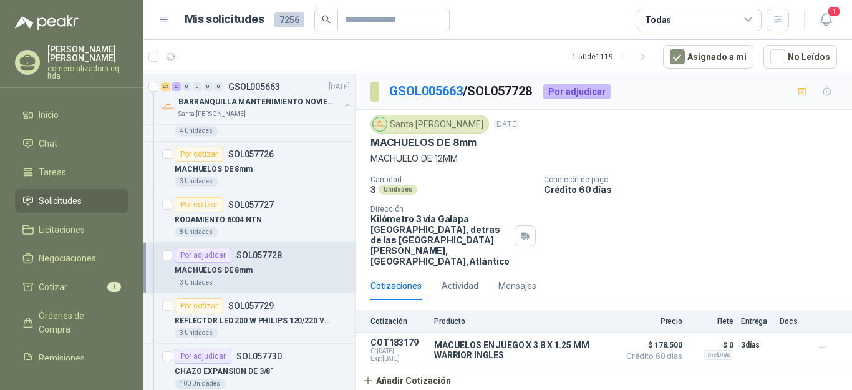 This screenshot has width=852, height=390. I want to click on p: SOL057729, so click(251, 306).